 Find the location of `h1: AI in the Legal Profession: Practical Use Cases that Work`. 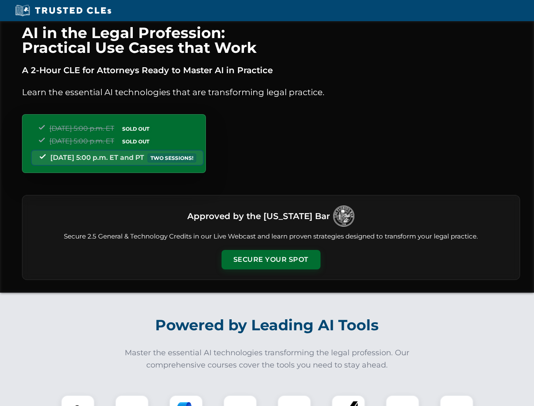

h1: AI in the Legal Profession: Practical Use Cases that Work is located at coordinates (271, 40).